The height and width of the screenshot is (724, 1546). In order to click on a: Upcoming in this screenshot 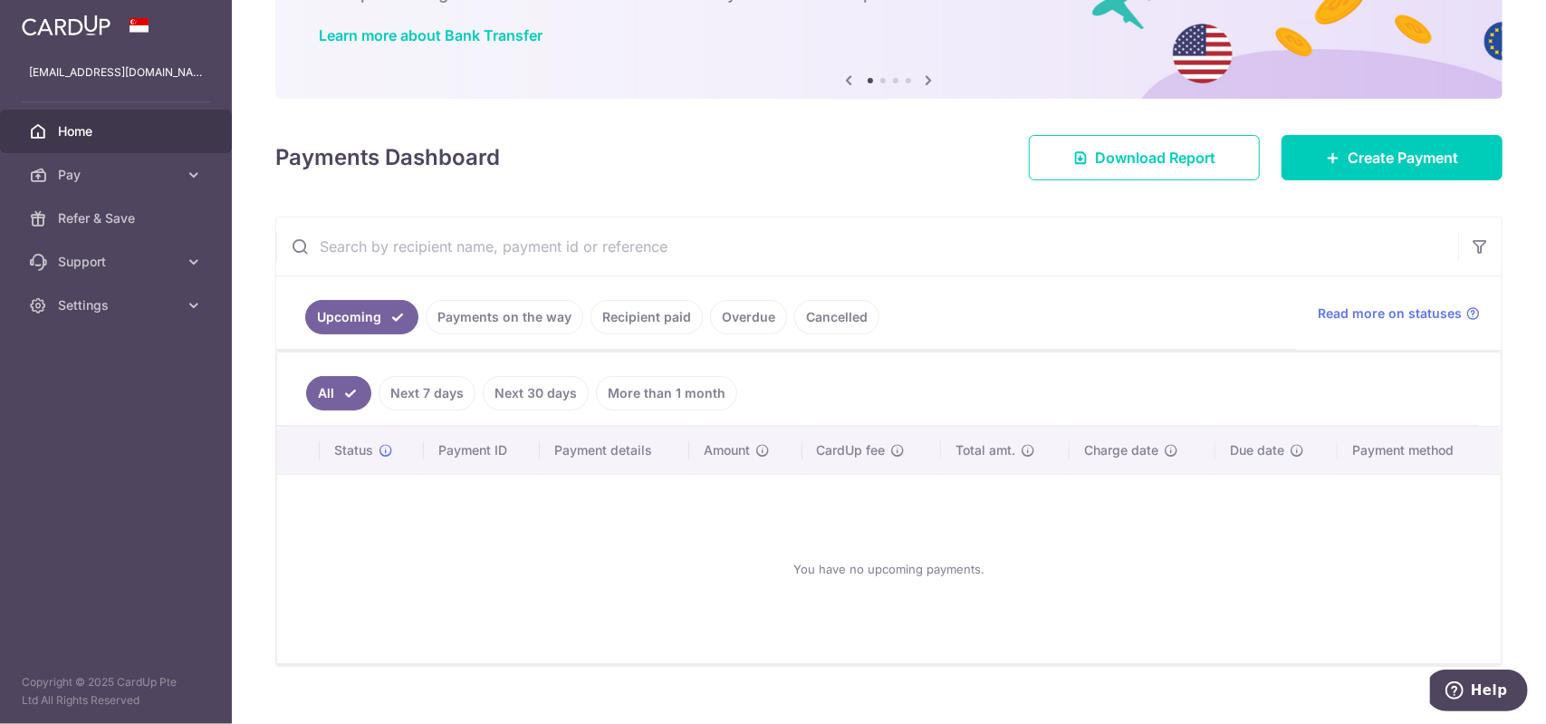, I will do `click(361, 317)`.